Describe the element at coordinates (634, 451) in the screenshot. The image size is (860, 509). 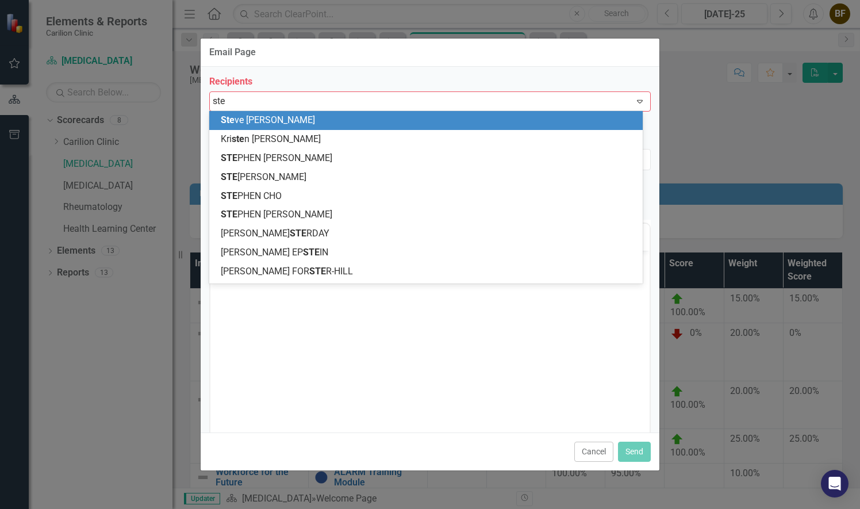
I see `button: Send` at that location.